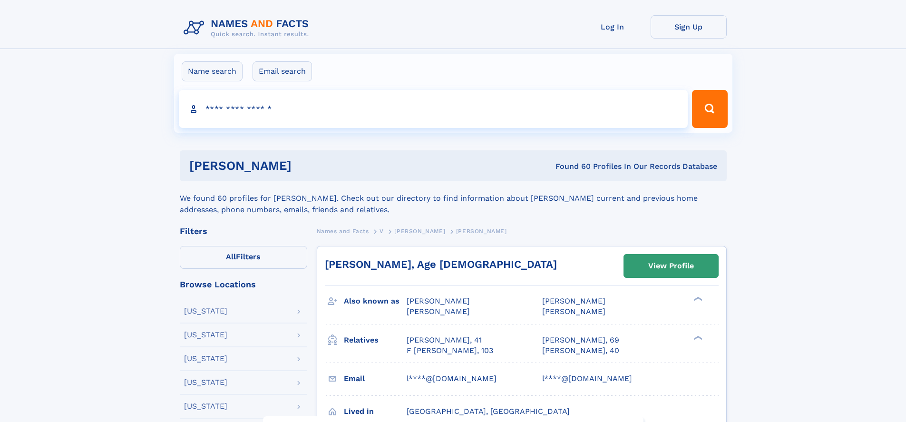  What do you see at coordinates (282, 71) in the screenshot?
I see `label: Email search` at bounding box center [282, 71].